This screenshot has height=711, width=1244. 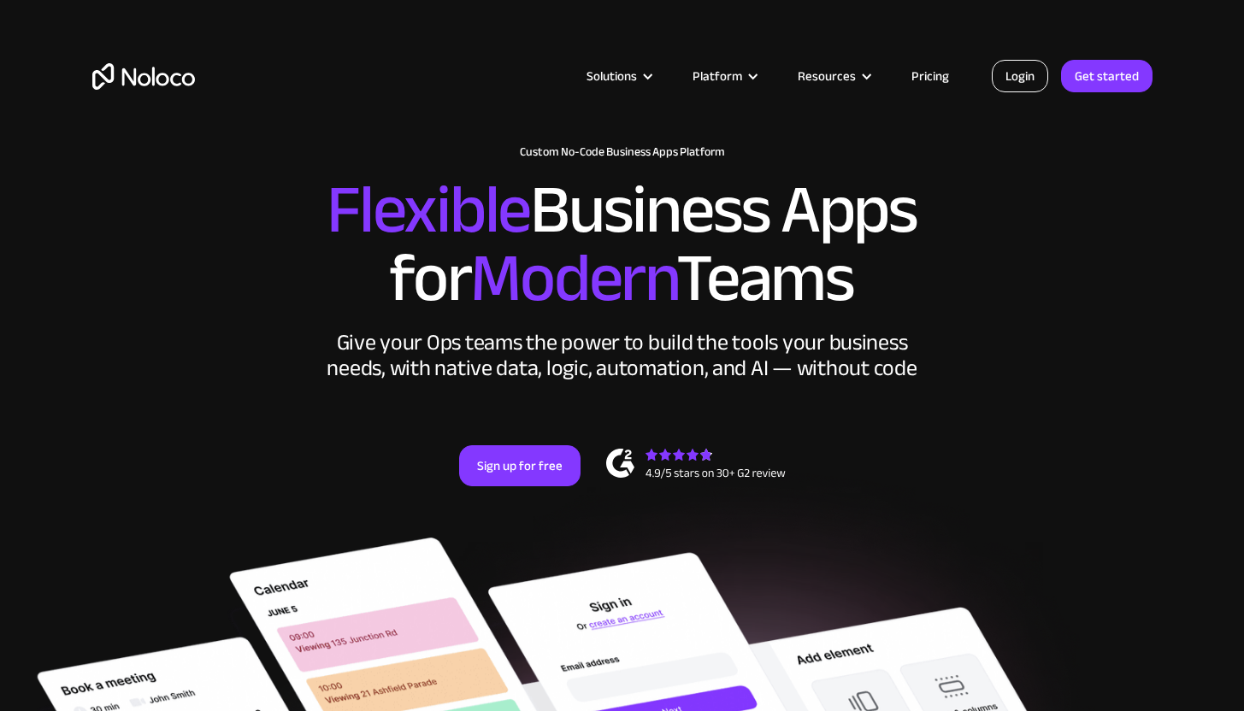 I want to click on a: Login, so click(x=1020, y=76).